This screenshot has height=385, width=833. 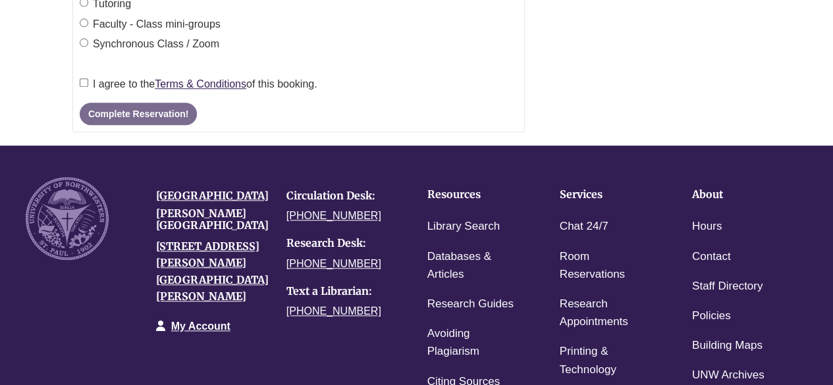 What do you see at coordinates (342, 196) in the screenshot?
I see `h4: Circulation Desk:` at bounding box center [342, 196].